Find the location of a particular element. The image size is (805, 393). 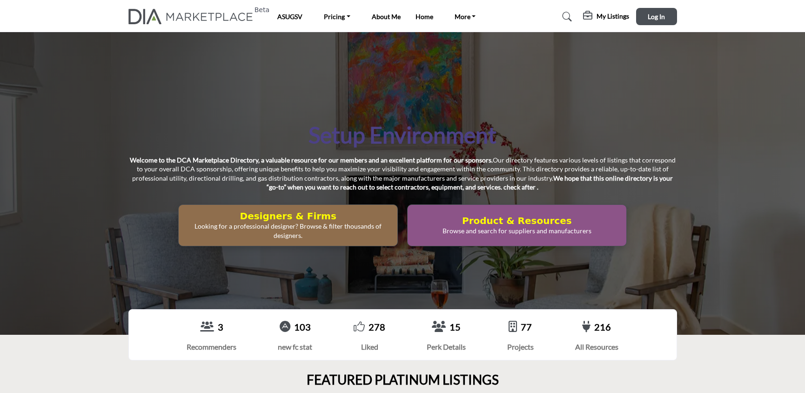

div: Projects is located at coordinates (520, 346).